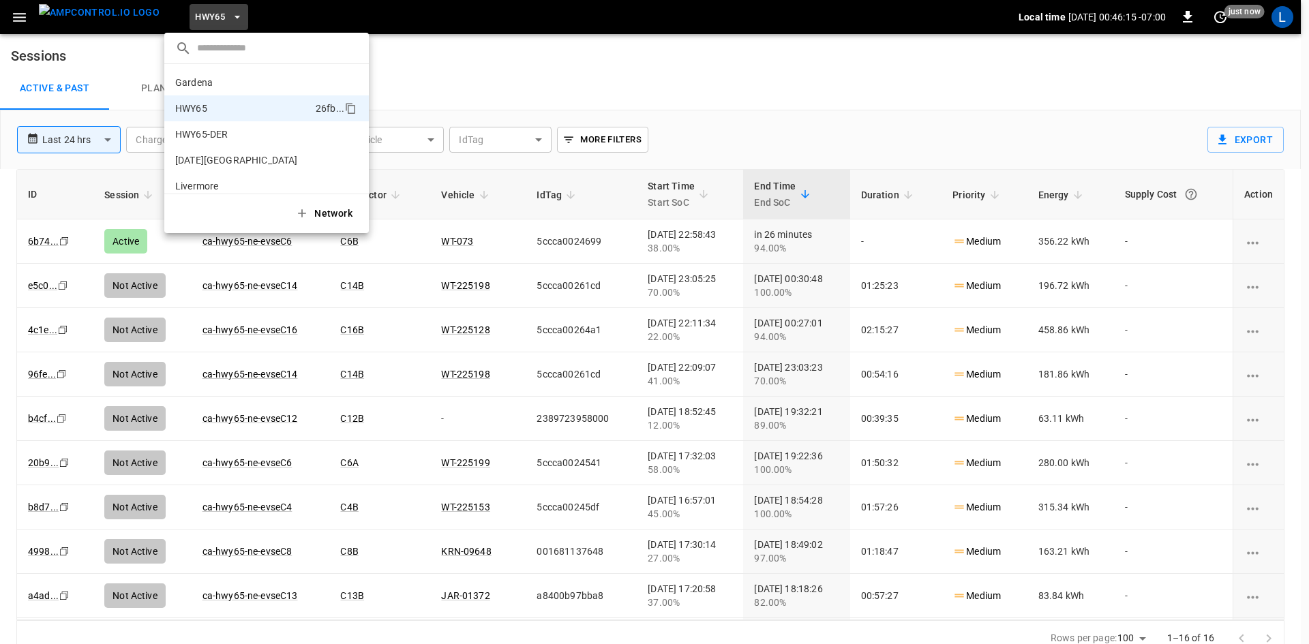 This screenshot has width=1309, height=644. Describe the element at coordinates (351, 108) in the screenshot. I see `div: copy` at that location.